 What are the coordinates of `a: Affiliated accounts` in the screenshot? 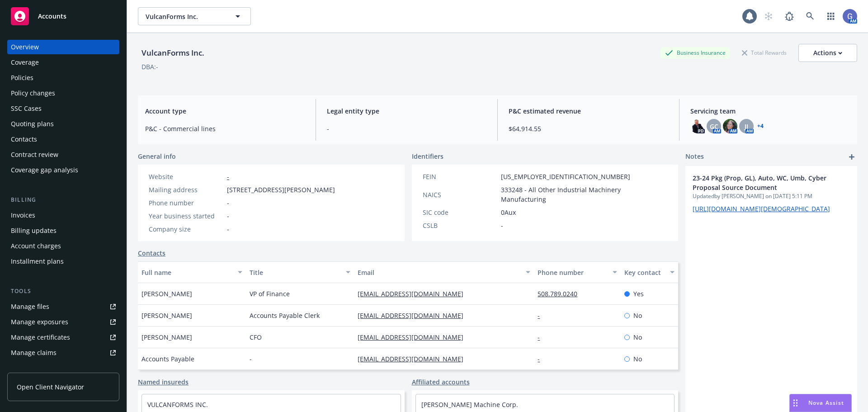 It's located at (441, 381).